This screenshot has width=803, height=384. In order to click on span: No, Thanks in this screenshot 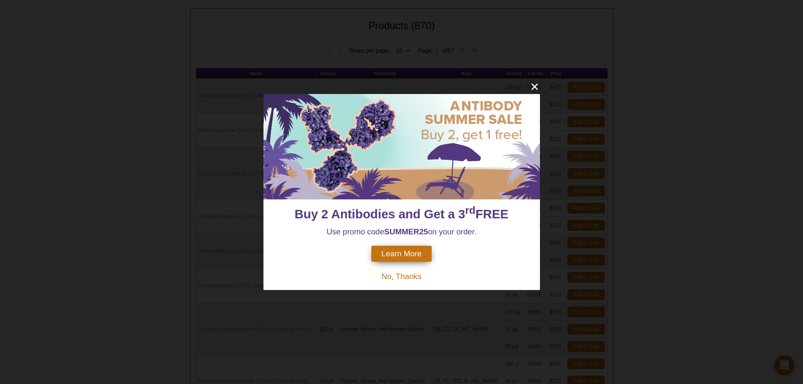, I will do `click(402, 276)`.